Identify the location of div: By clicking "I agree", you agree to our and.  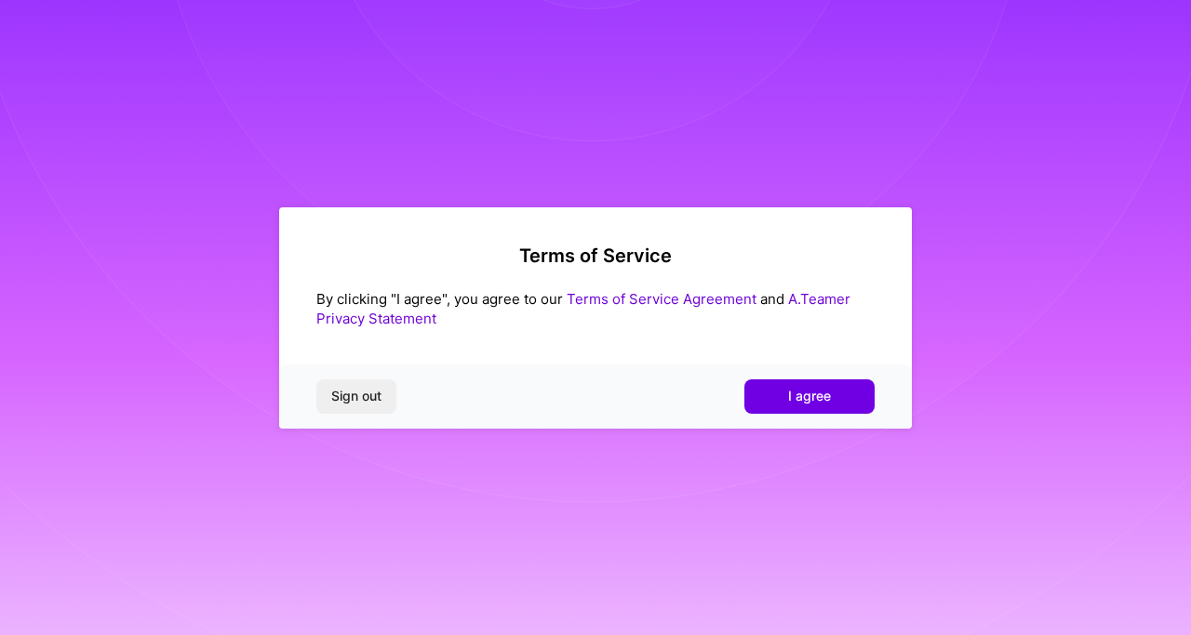
(595, 309).